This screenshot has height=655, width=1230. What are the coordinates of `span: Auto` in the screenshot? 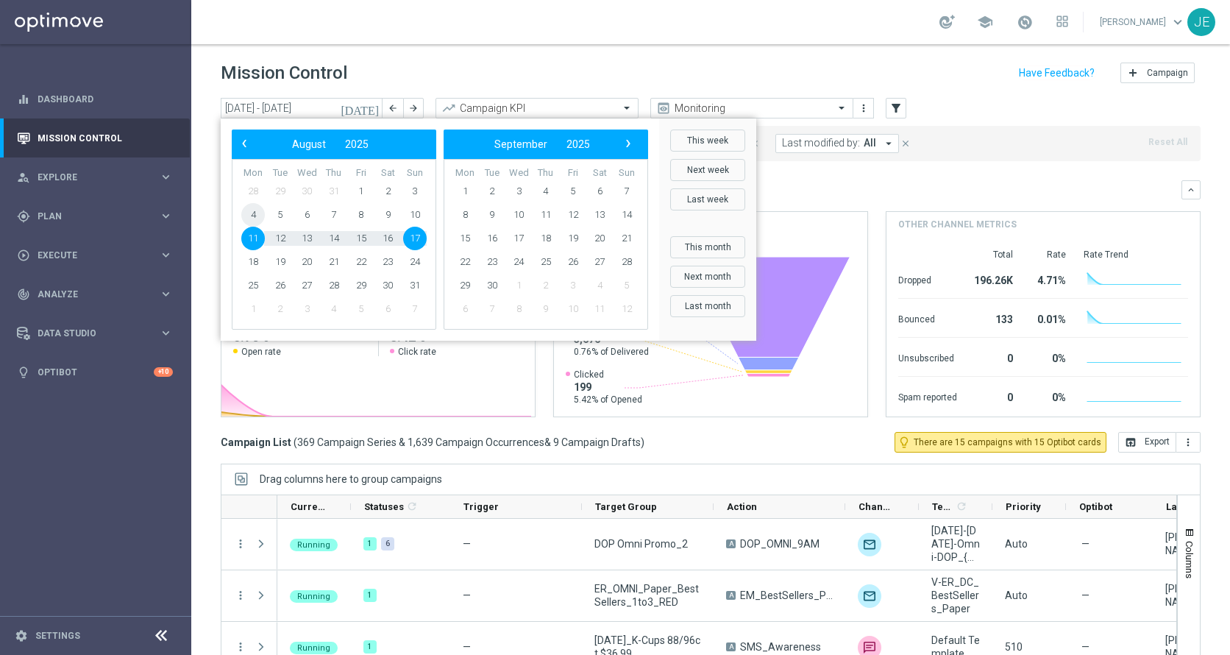 It's located at (1016, 544).